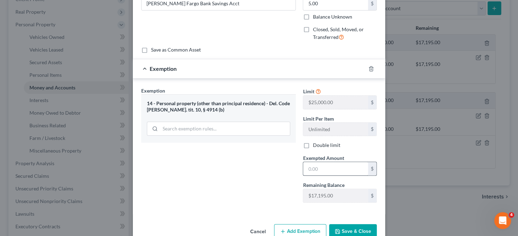  What do you see at coordinates (511, 215) in the screenshot?
I see `span: 4` at bounding box center [511, 215].